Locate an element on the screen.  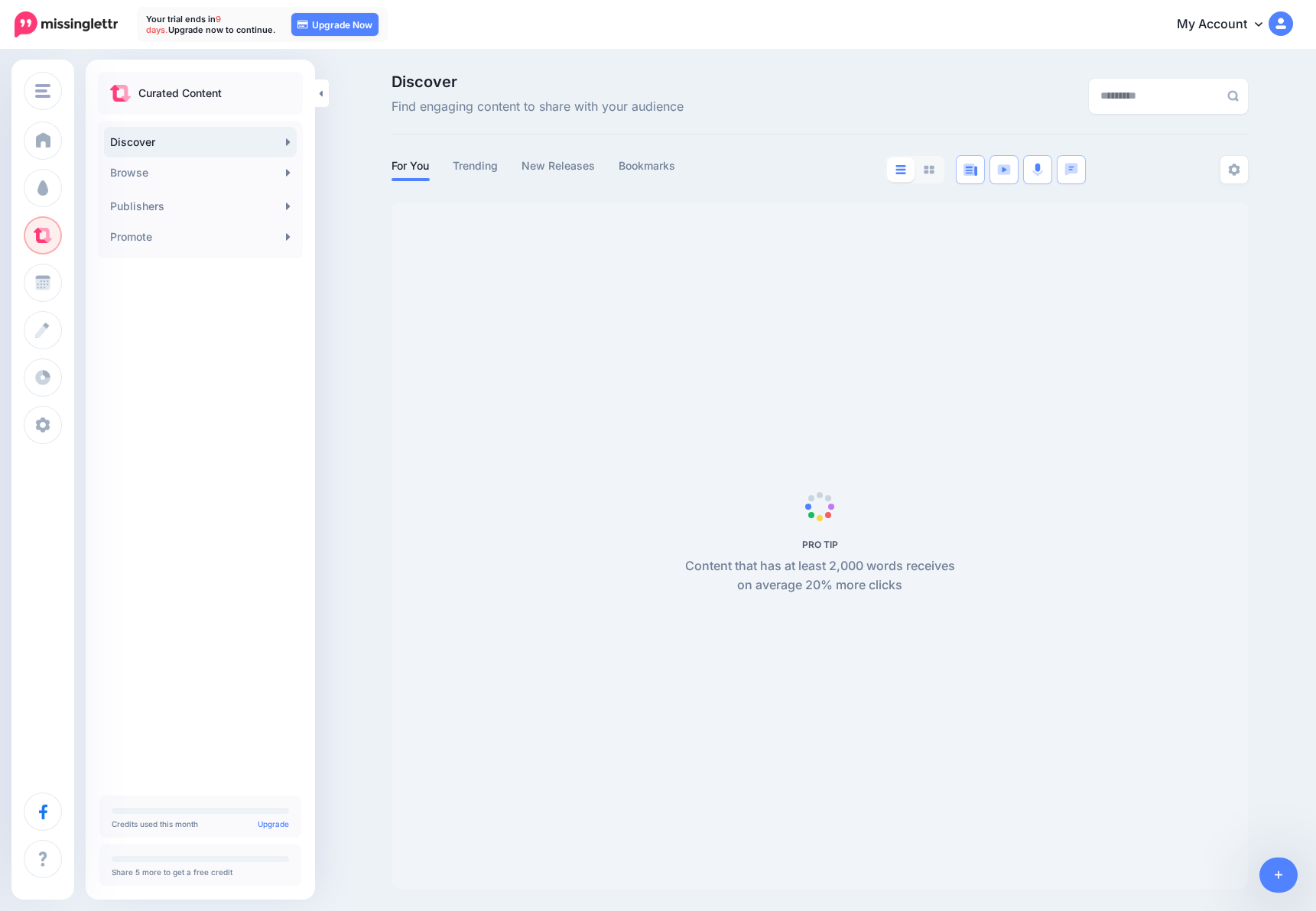
img: grid-grey.png is located at coordinates (929, 170).